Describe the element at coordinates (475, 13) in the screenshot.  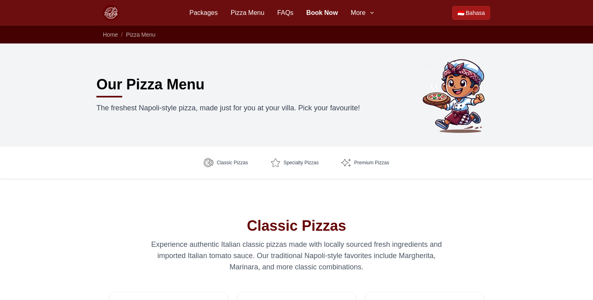
I see `span: Bahasa` at that location.